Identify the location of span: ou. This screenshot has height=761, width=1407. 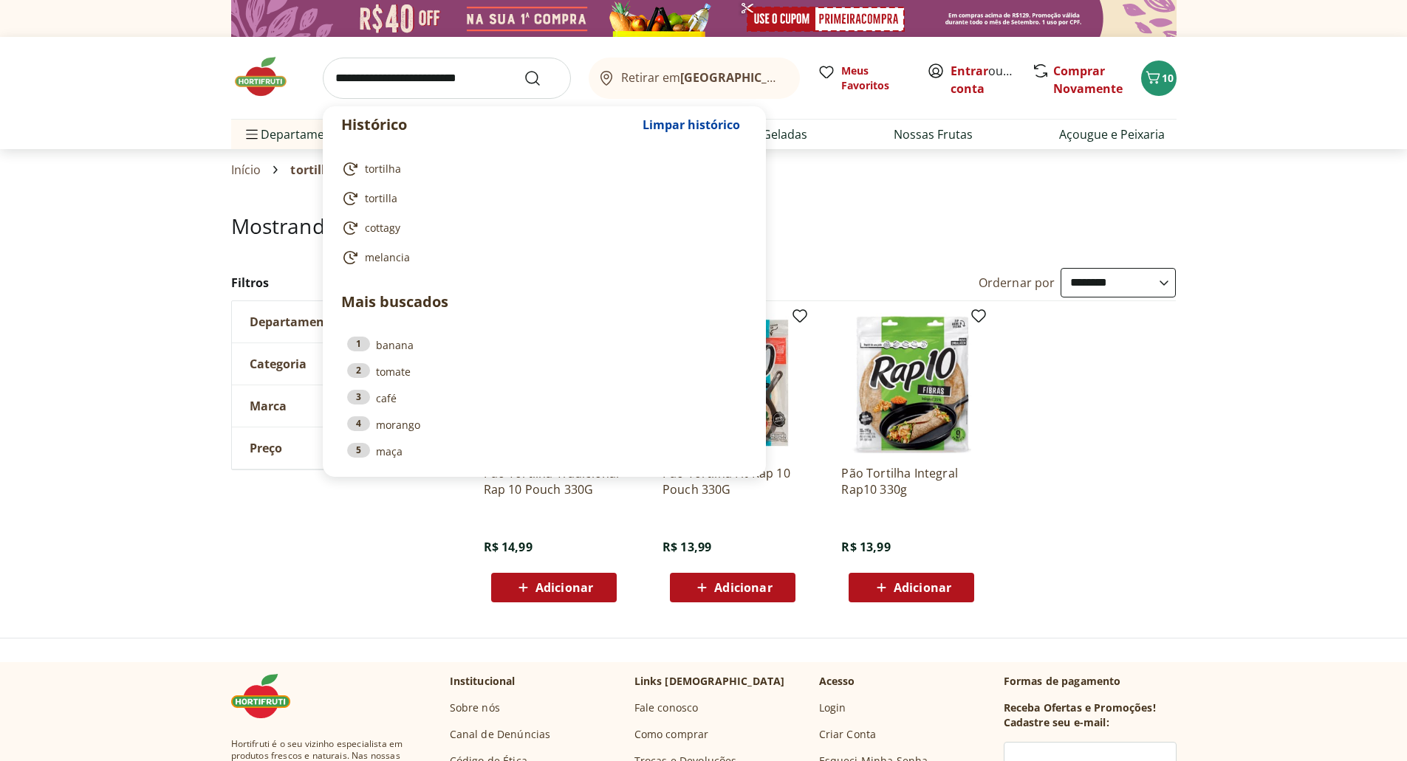
(983, 80).